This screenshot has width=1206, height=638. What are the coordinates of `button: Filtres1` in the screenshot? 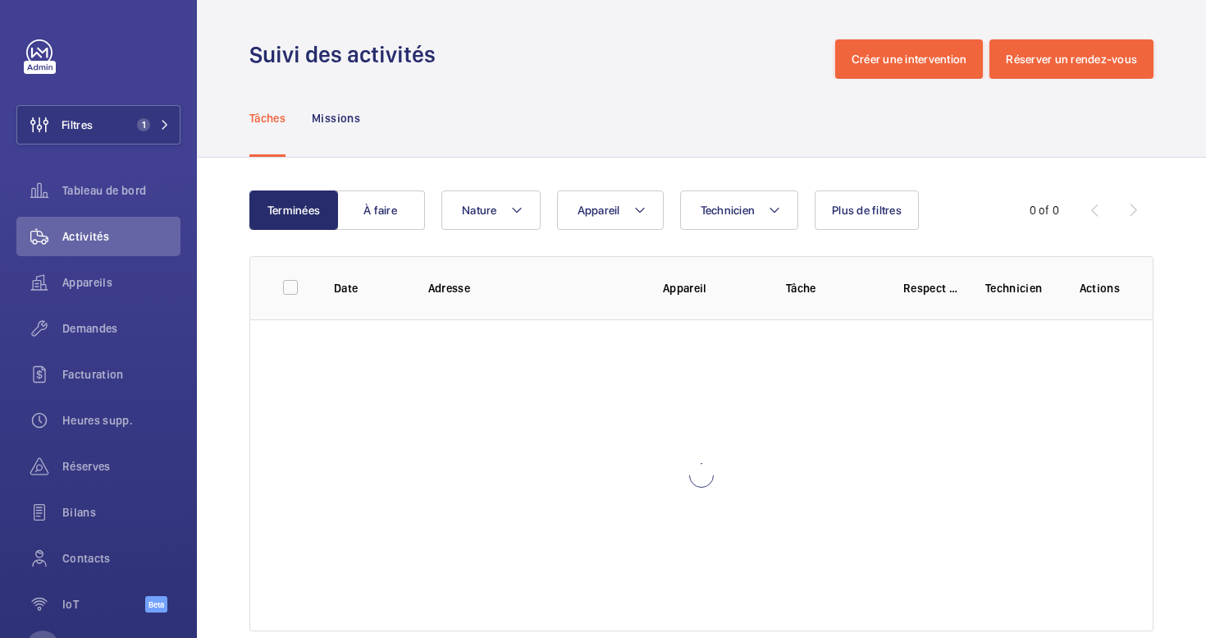 It's located at (98, 125).